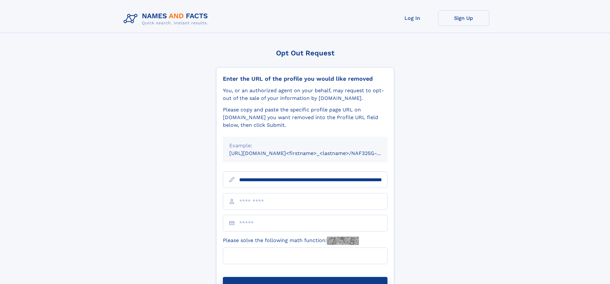  What do you see at coordinates (167, 19) in the screenshot?
I see `img: Logo Names and Facts` at bounding box center [167, 19].